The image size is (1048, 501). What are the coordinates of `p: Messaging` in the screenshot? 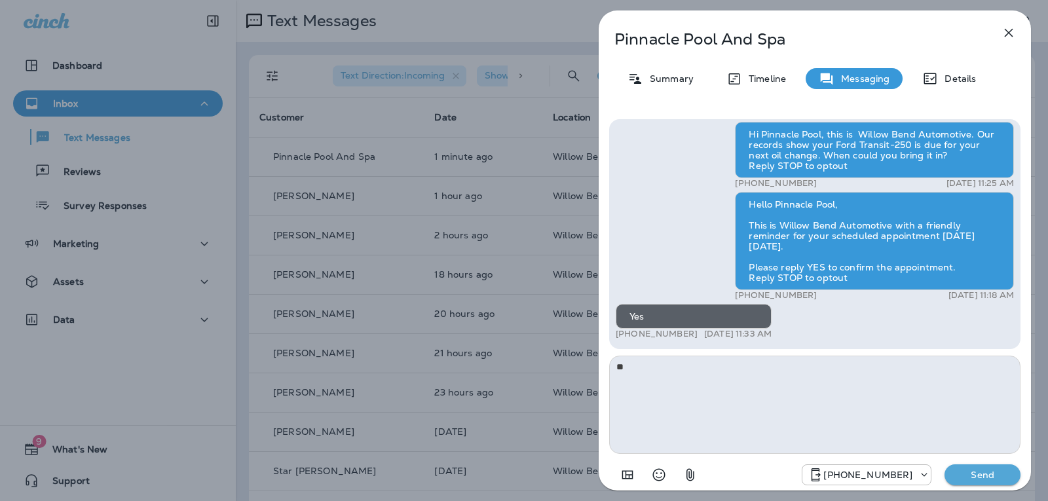 It's located at (862, 79).